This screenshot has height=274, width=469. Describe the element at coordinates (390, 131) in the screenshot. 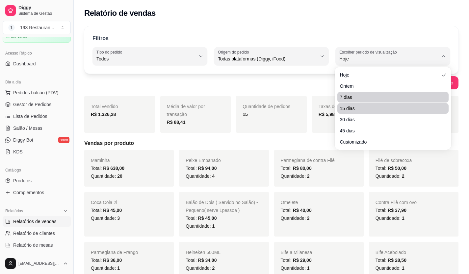

I see `span: 45 dias` at that location.